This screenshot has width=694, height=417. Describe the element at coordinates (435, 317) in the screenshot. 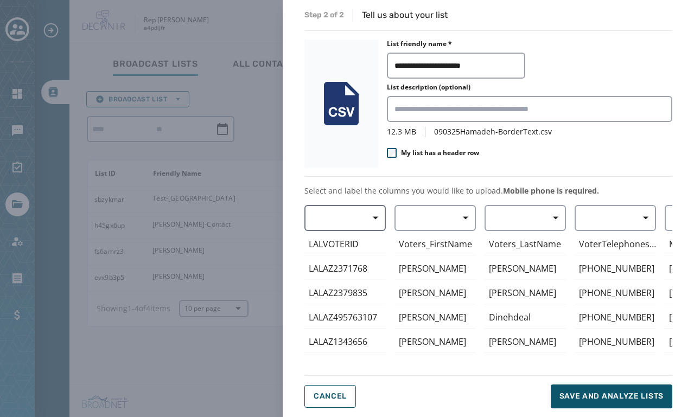

I see `div: Boyd` at that location.